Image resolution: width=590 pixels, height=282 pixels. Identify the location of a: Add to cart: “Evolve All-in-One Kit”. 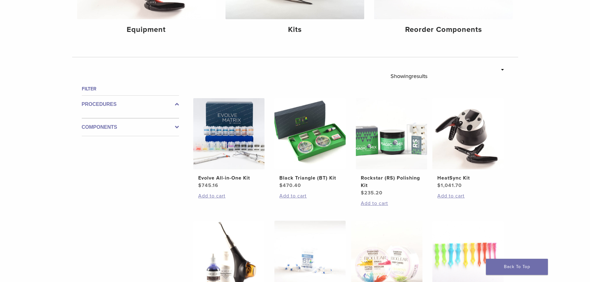
(229, 196).